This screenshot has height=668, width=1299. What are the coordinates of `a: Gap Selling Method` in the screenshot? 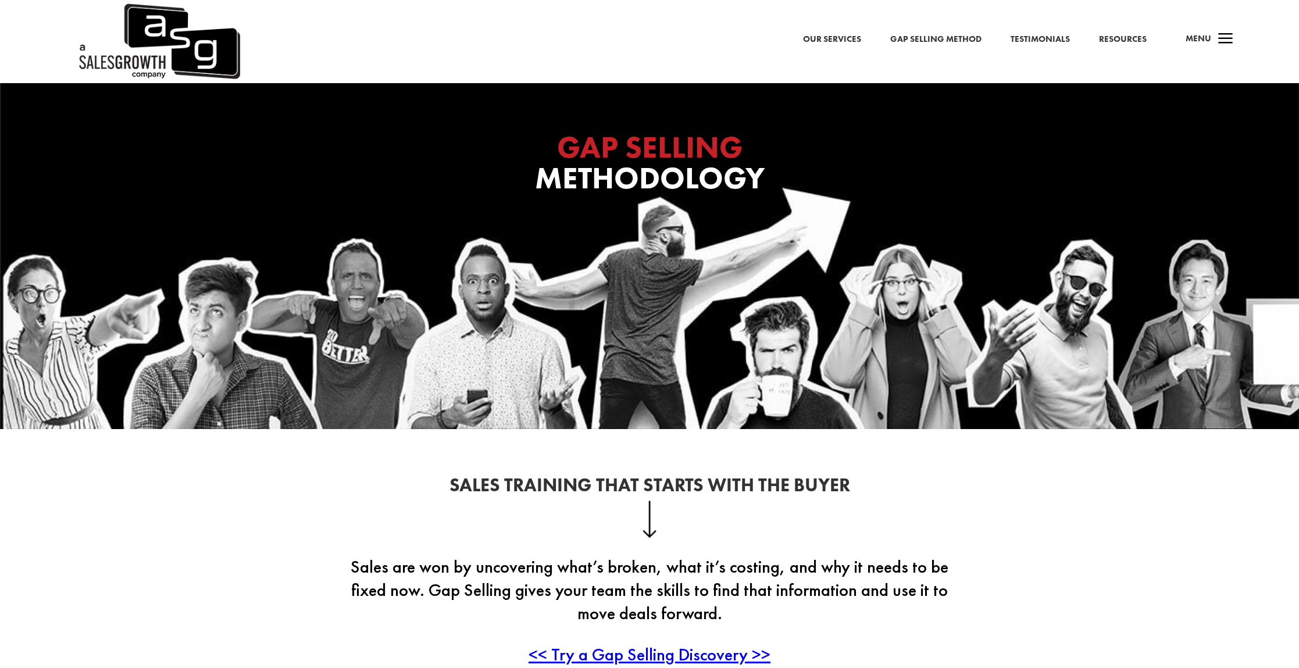 It's located at (936, 40).